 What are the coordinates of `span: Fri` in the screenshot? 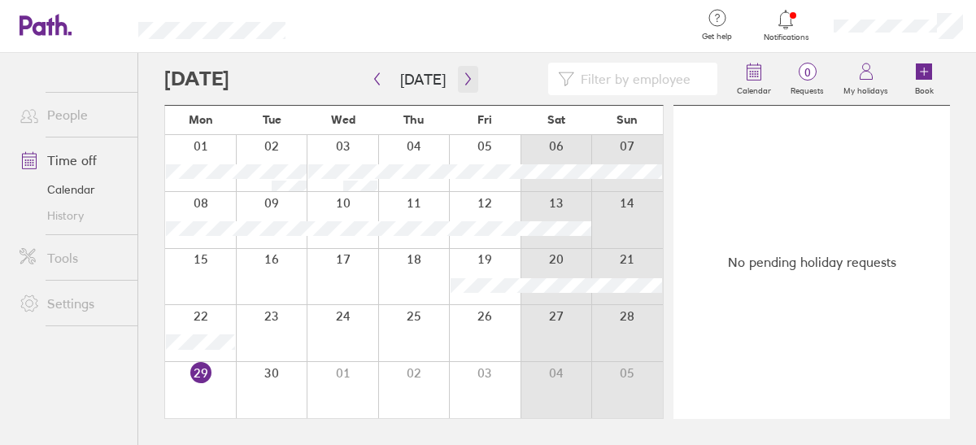 It's located at (485, 120).